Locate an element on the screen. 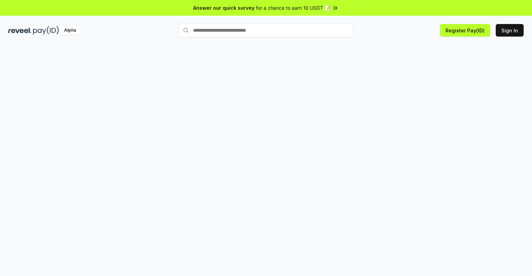  img: pay_id is located at coordinates (46, 30).